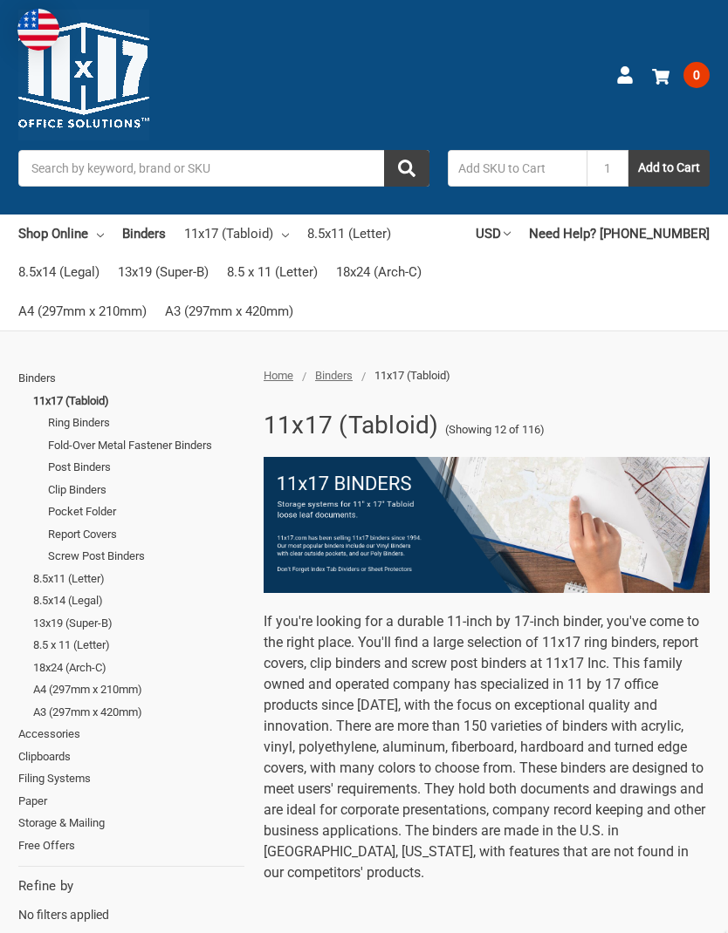  I want to click on button: Add to Cart, so click(668, 168).